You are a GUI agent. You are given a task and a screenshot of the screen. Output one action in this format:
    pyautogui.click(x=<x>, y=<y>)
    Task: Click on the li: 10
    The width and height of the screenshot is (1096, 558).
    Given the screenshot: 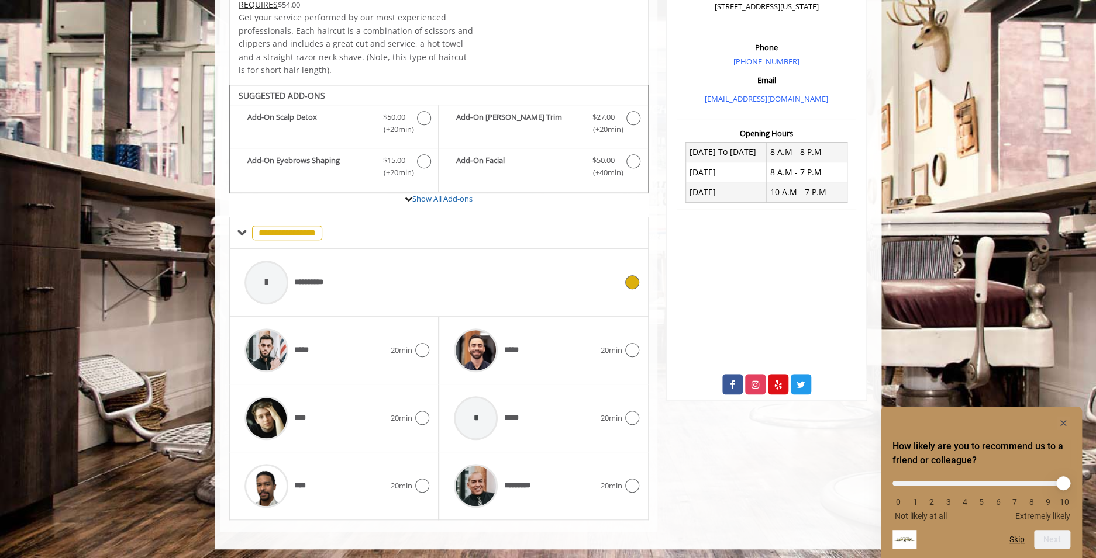 What is the action you would take?
    pyautogui.click(x=1064, y=502)
    